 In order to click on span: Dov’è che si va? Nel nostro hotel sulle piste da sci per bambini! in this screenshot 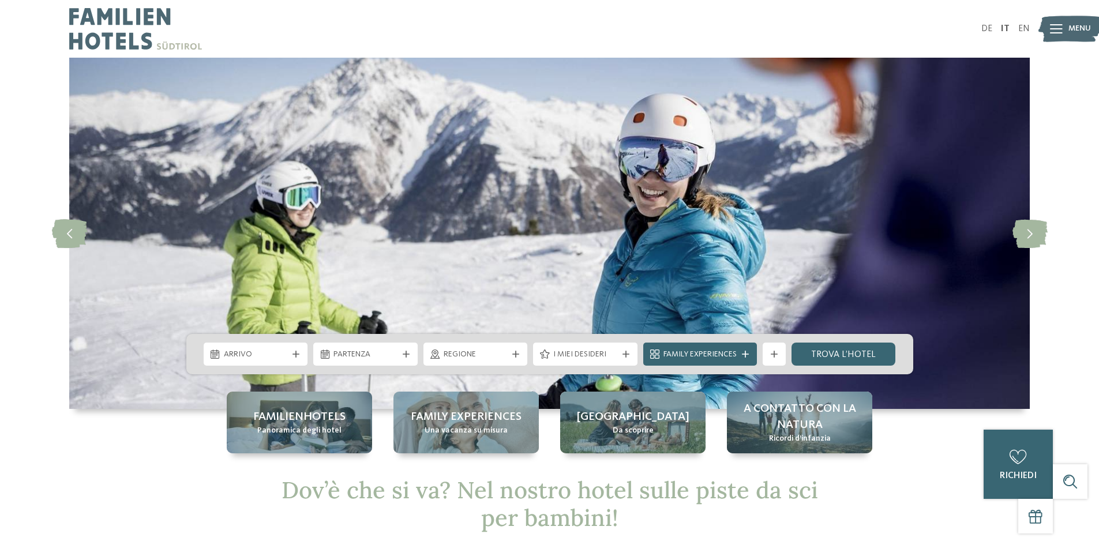, I will do `click(550, 504)`.